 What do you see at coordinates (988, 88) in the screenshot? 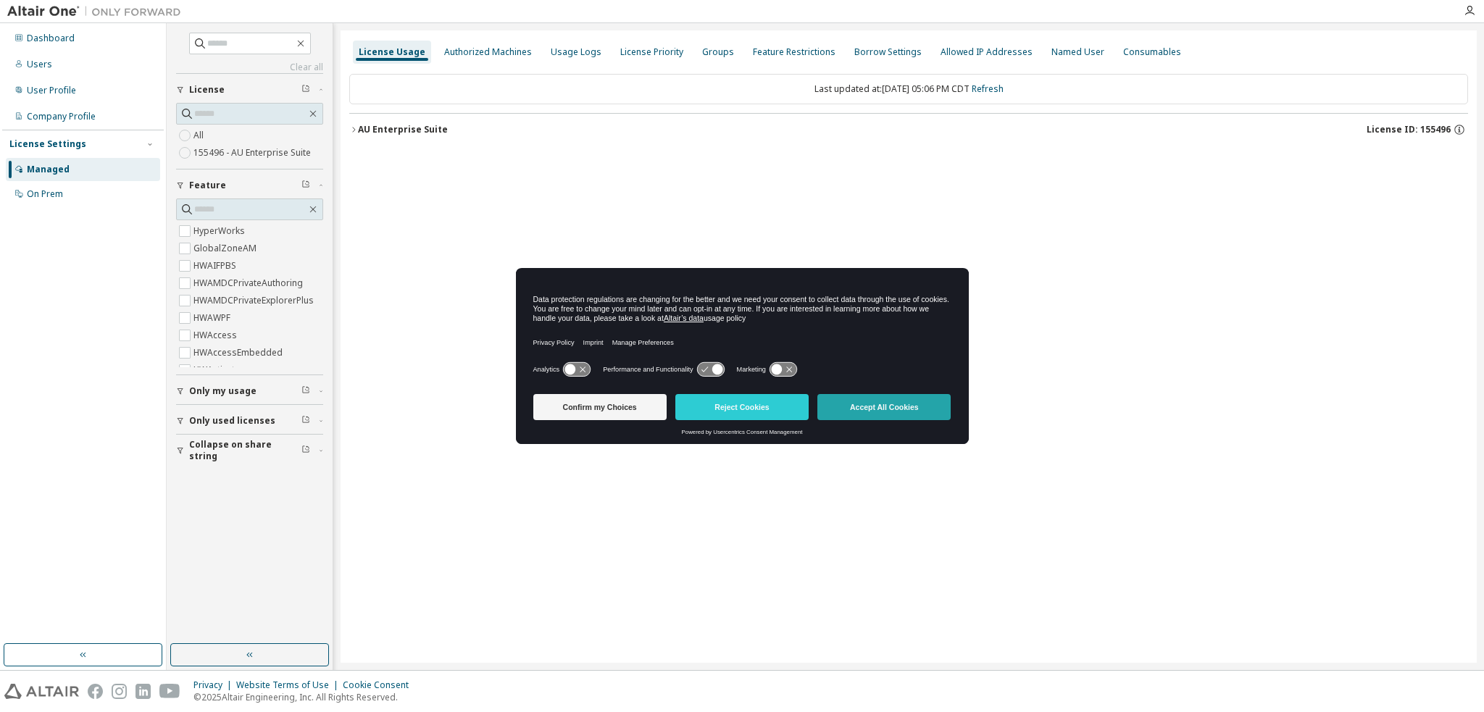
I see `a: Refresh` at bounding box center [988, 88].